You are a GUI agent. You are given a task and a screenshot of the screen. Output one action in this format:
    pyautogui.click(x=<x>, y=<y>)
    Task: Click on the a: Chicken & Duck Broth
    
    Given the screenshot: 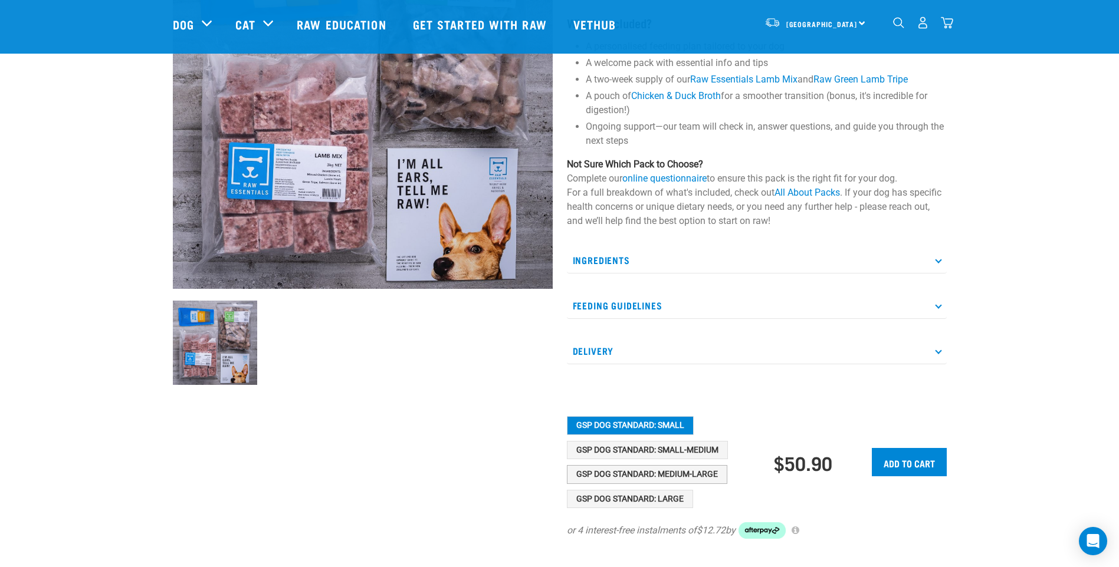 What is the action you would take?
    pyautogui.click(x=676, y=96)
    